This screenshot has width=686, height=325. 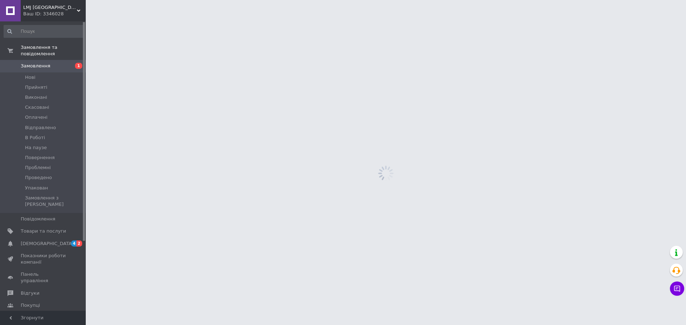 What do you see at coordinates (36, 118) in the screenshot?
I see `span: Оплачені` at bounding box center [36, 118].